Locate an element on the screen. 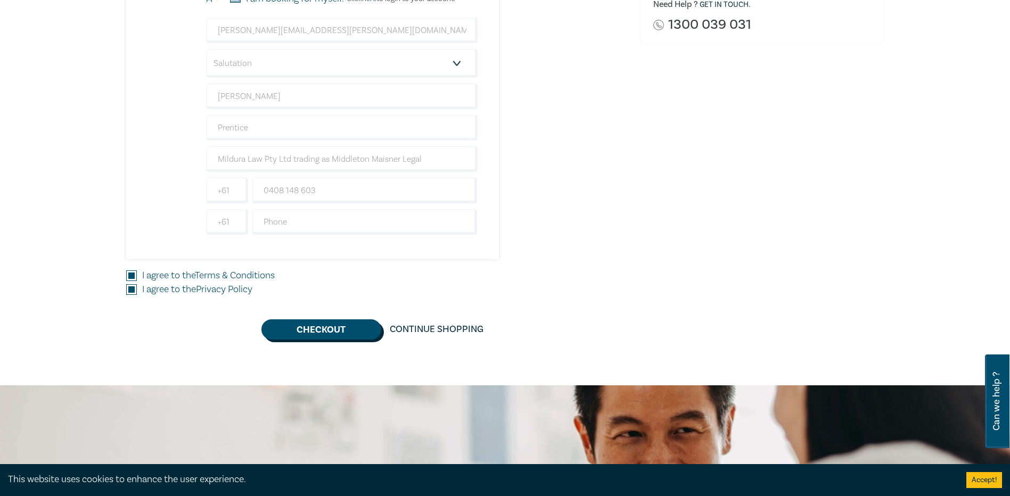 This screenshot has width=1010, height=496. a: Continue Shopping is located at coordinates (437, 330).